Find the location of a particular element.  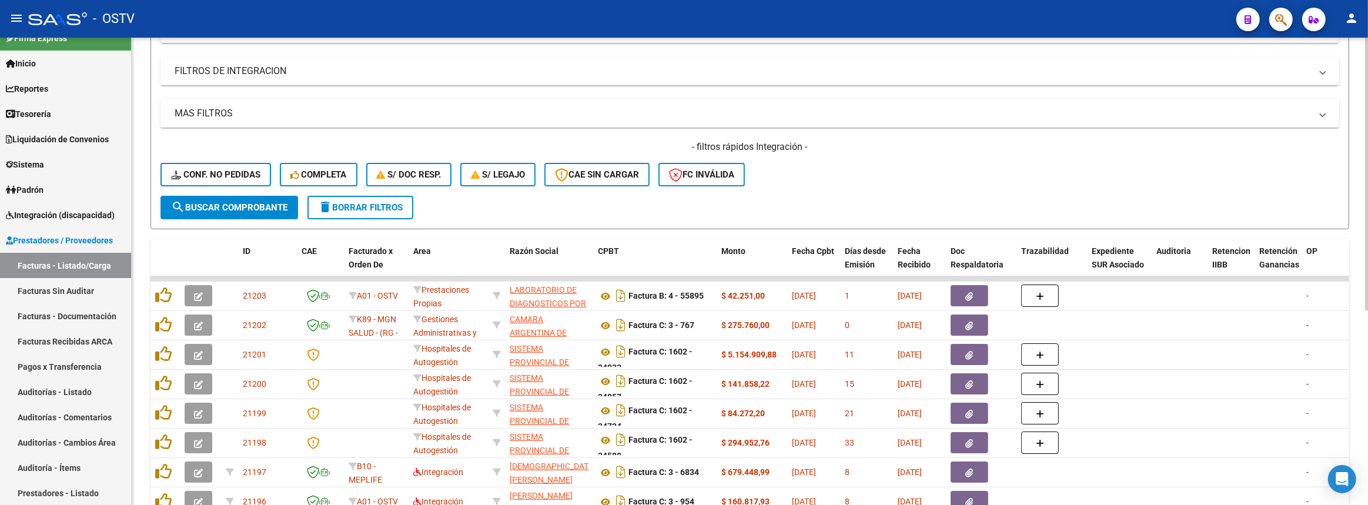

span: 21199 is located at coordinates (255, 413).